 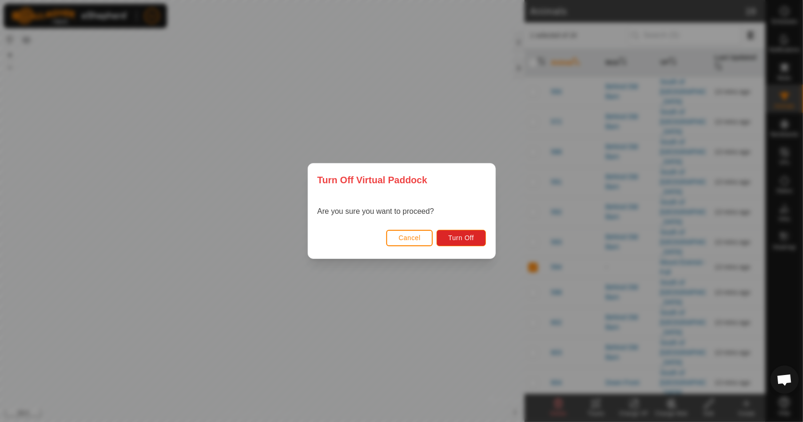 I want to click on button: Turn Off, so click(x=461, y=238).